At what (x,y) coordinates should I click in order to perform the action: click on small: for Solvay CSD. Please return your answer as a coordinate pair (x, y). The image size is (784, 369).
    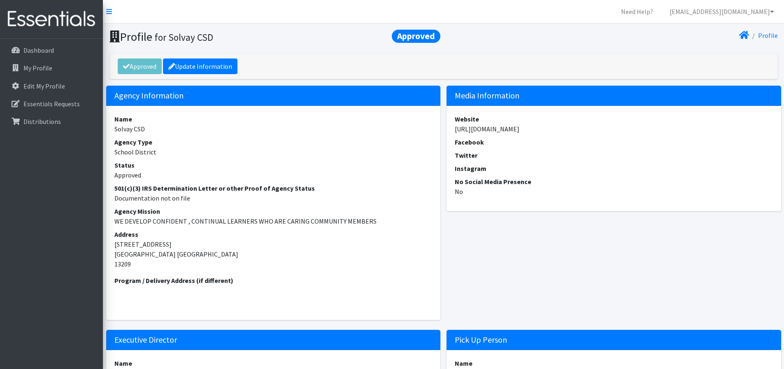
    Looking at the image, I should click on (184, 37).